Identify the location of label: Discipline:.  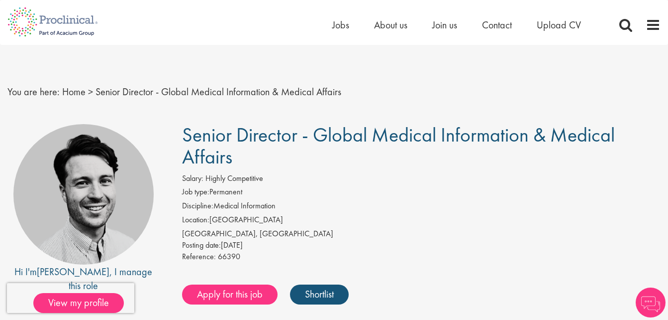
(198, 206).